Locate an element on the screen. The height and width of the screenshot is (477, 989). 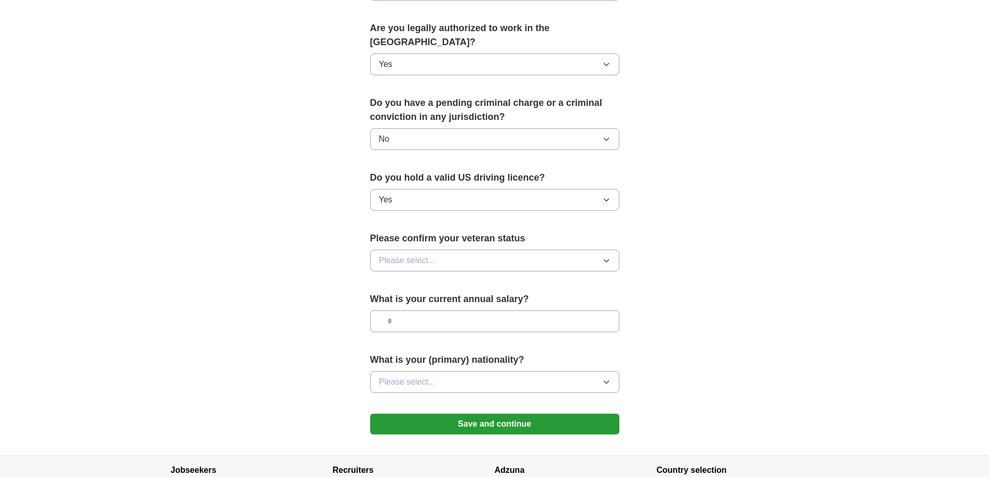
button: Save and continue is located at coordinates (495, 424).